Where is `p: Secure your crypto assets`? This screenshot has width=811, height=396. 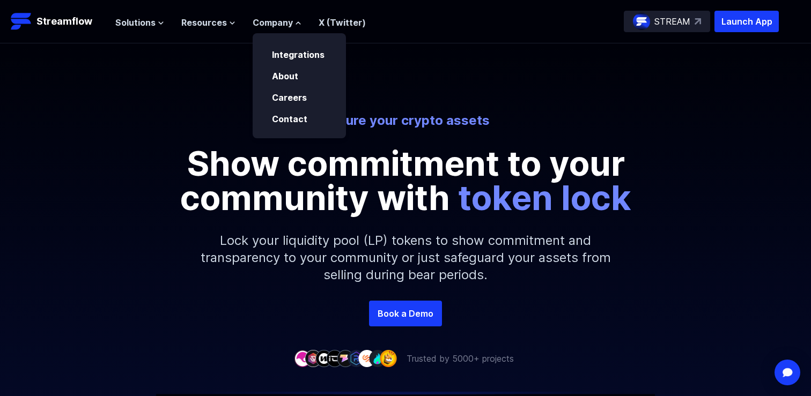
p: Secure your crypto assets is located at coordinates (406, 121).